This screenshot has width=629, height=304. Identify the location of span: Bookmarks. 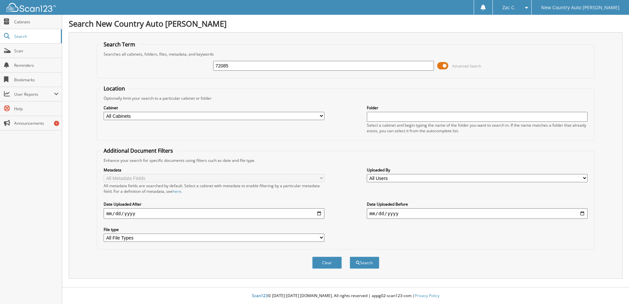
(36, 80).